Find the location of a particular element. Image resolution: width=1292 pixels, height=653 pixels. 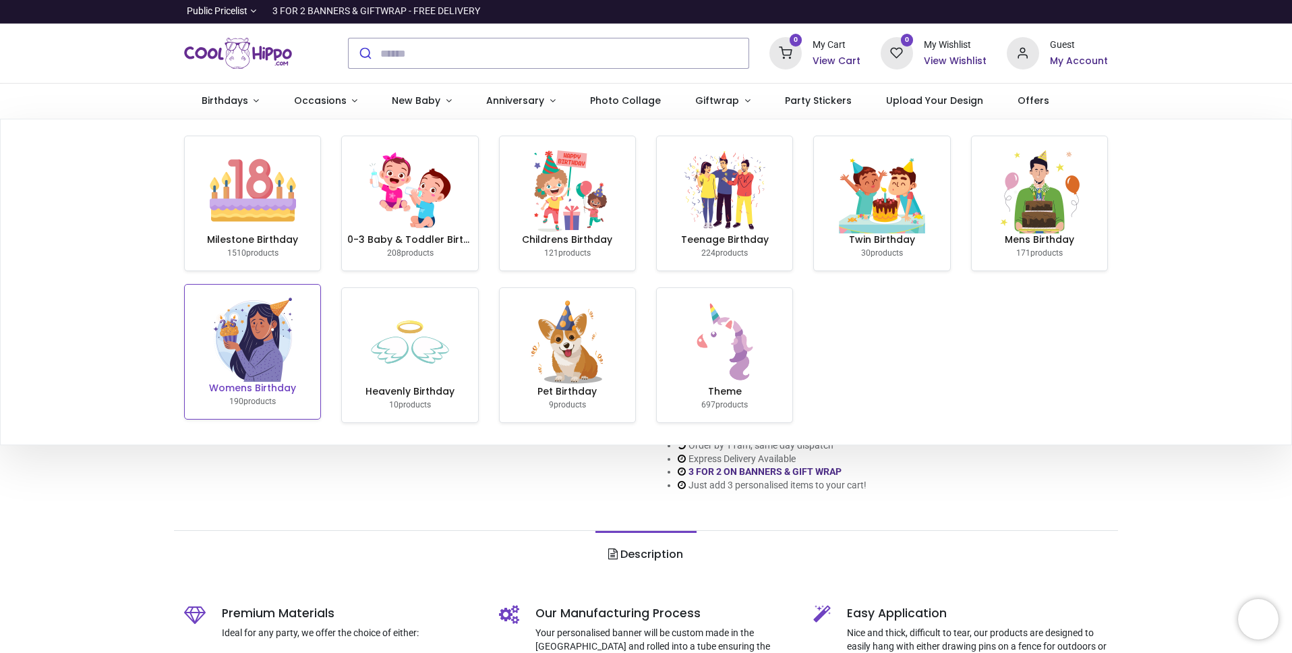

div: My Cart is located at coordinates (836, 45).